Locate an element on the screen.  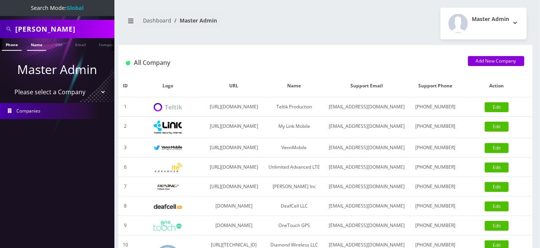
input: Search All Companies is located at coordinates (64, 29).